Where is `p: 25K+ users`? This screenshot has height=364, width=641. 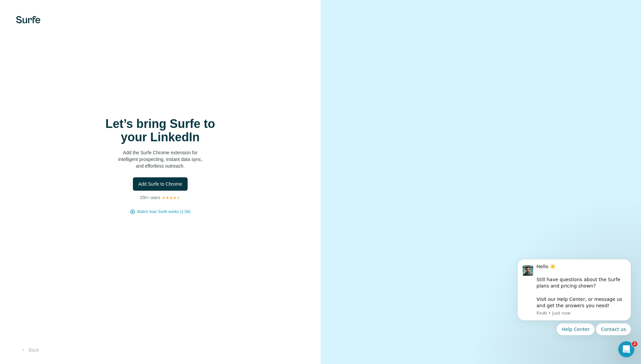
p: 25K+ users is located at coordinates (150, 198).